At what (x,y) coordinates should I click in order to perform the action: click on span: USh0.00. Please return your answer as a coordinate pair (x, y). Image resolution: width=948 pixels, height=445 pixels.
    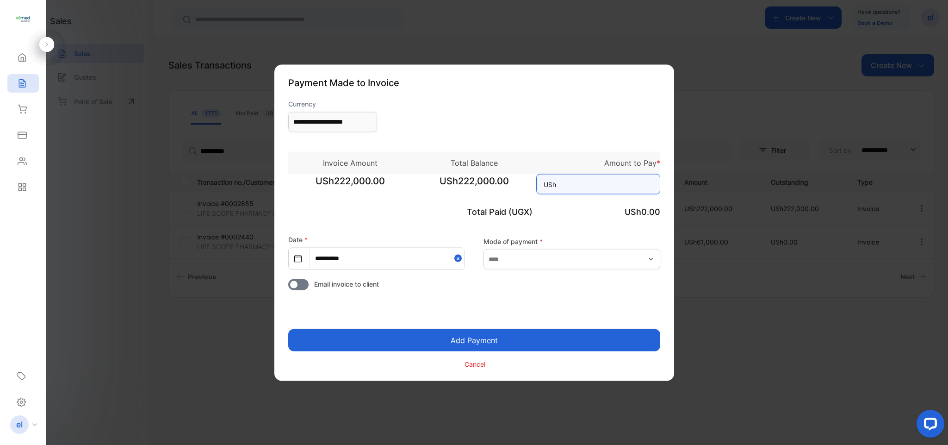
    Looking at the image, I should click on (642, 211).